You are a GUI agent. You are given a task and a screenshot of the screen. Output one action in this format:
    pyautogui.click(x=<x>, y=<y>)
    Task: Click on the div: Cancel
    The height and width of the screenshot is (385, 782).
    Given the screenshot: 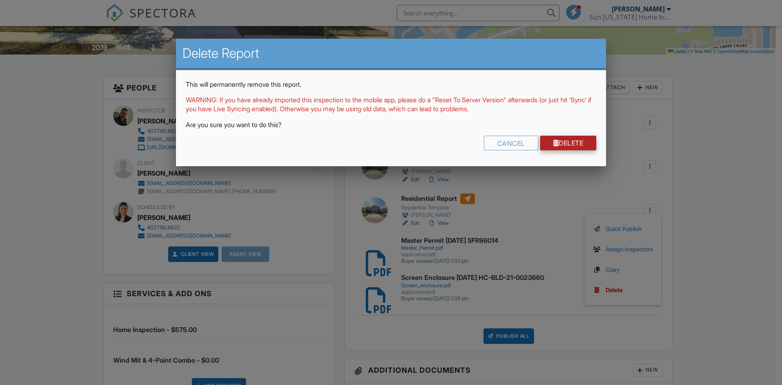 What is the action you would take?
    pyautogui.click(x=511, y=143)
    